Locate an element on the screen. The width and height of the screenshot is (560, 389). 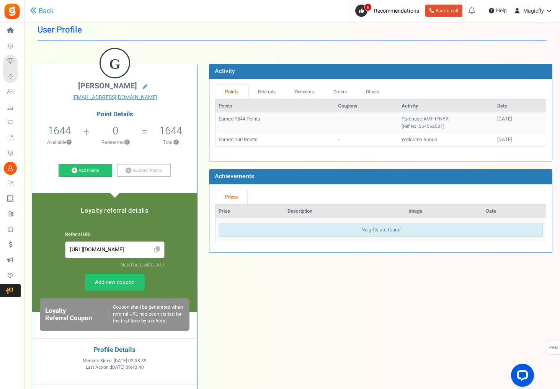
a: Referrals is located at coordinates (267, 92).